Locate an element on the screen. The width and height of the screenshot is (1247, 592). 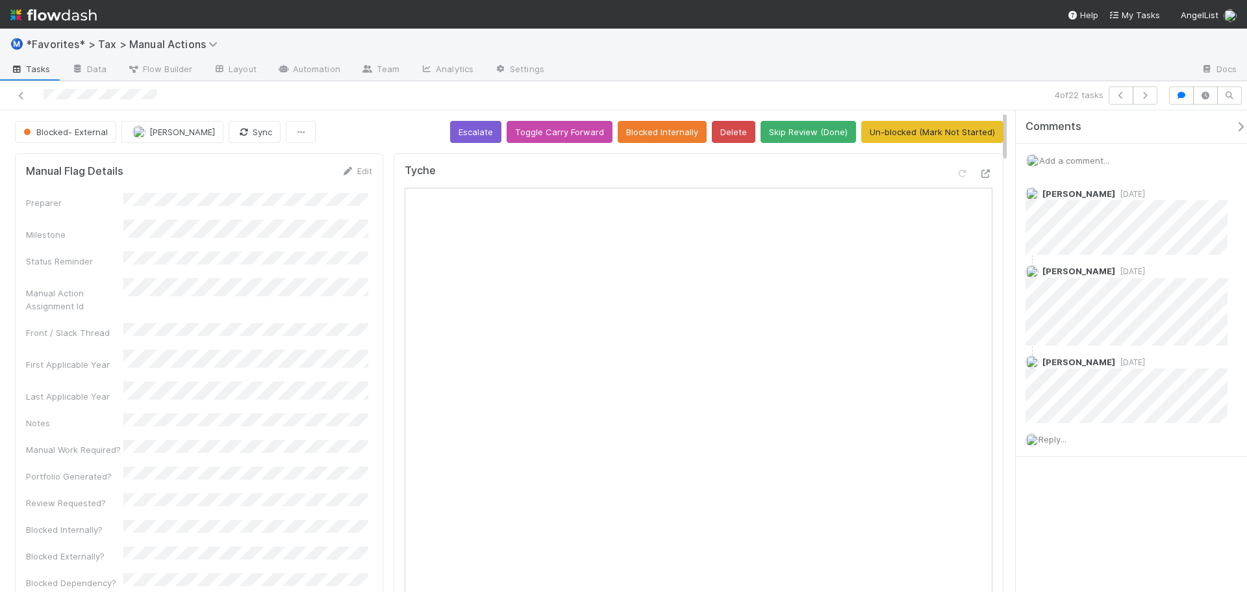
span: AngelList is located at coordinates (1200, 15).